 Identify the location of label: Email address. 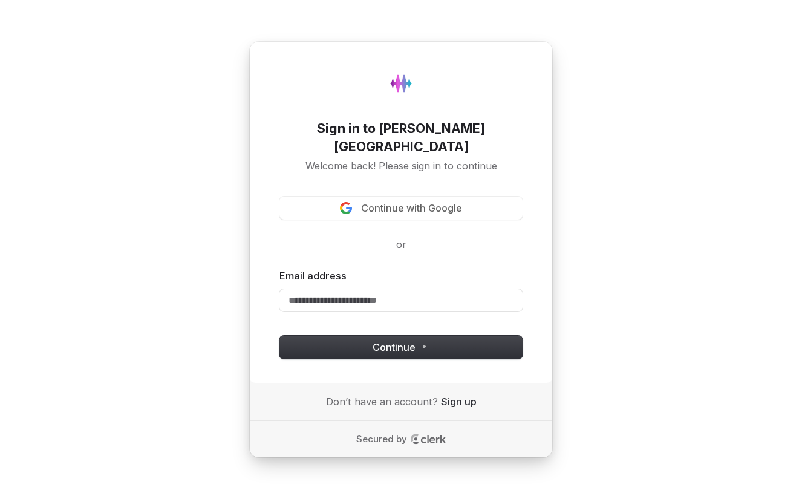
(313, 276).